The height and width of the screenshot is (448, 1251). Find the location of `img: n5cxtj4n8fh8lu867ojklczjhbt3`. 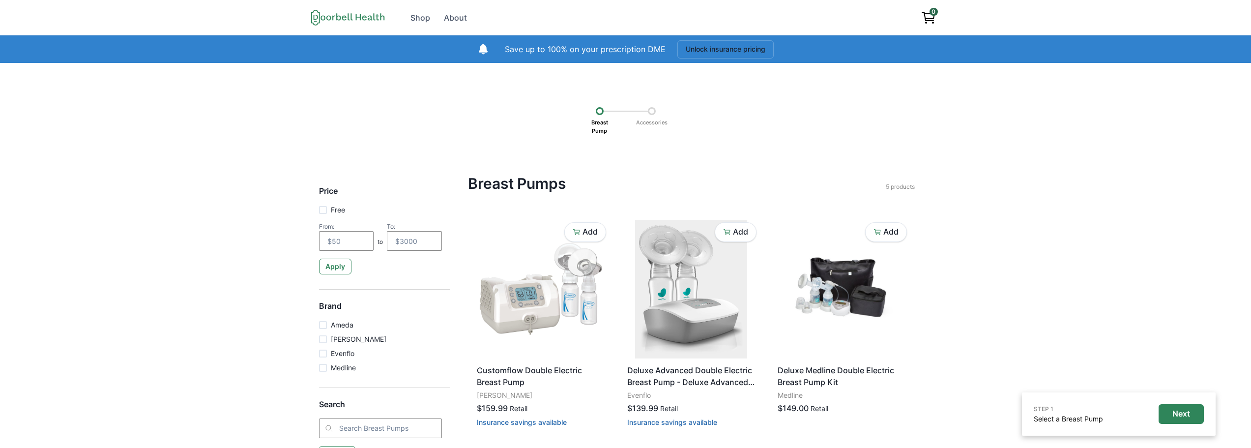

img: n5cxtj4n8fh8lu867ojklczjhbt3 is located at coordinates (541, 289).